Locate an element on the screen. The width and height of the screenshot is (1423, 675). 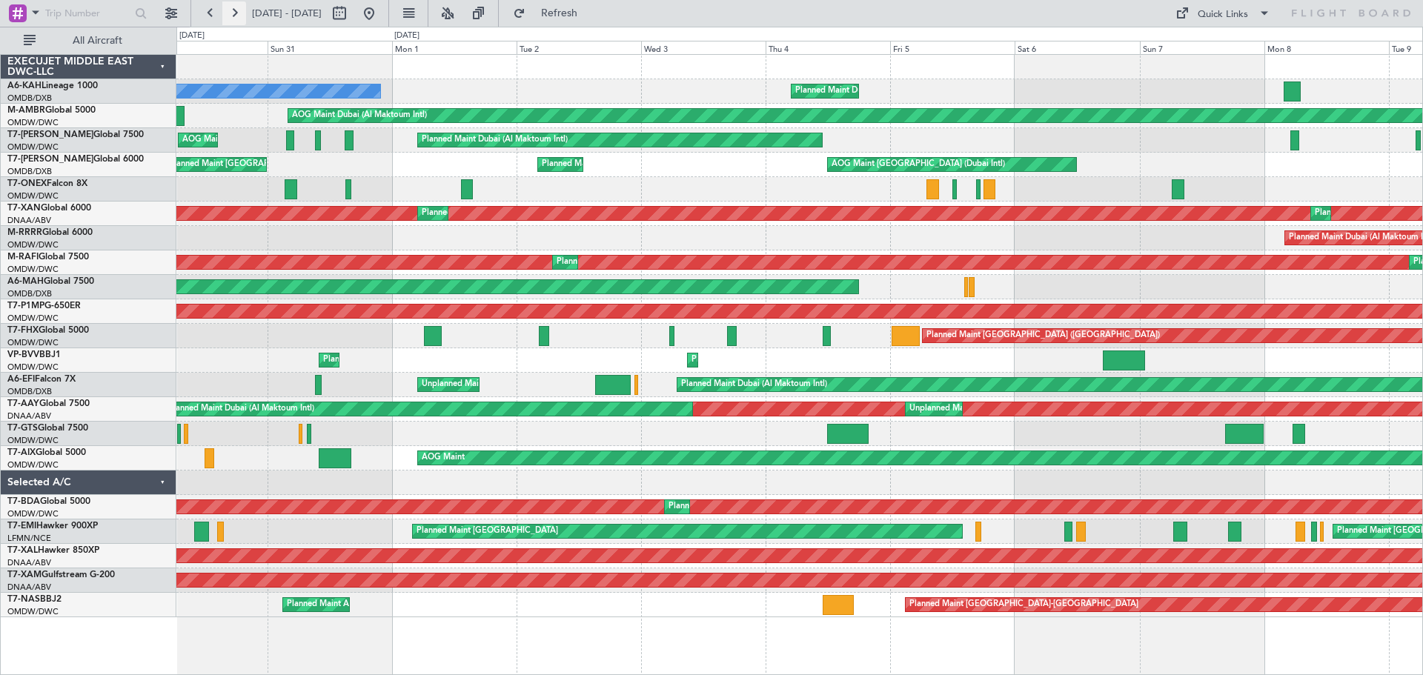
button: Quick Links is located at coordinates (1223, 13).